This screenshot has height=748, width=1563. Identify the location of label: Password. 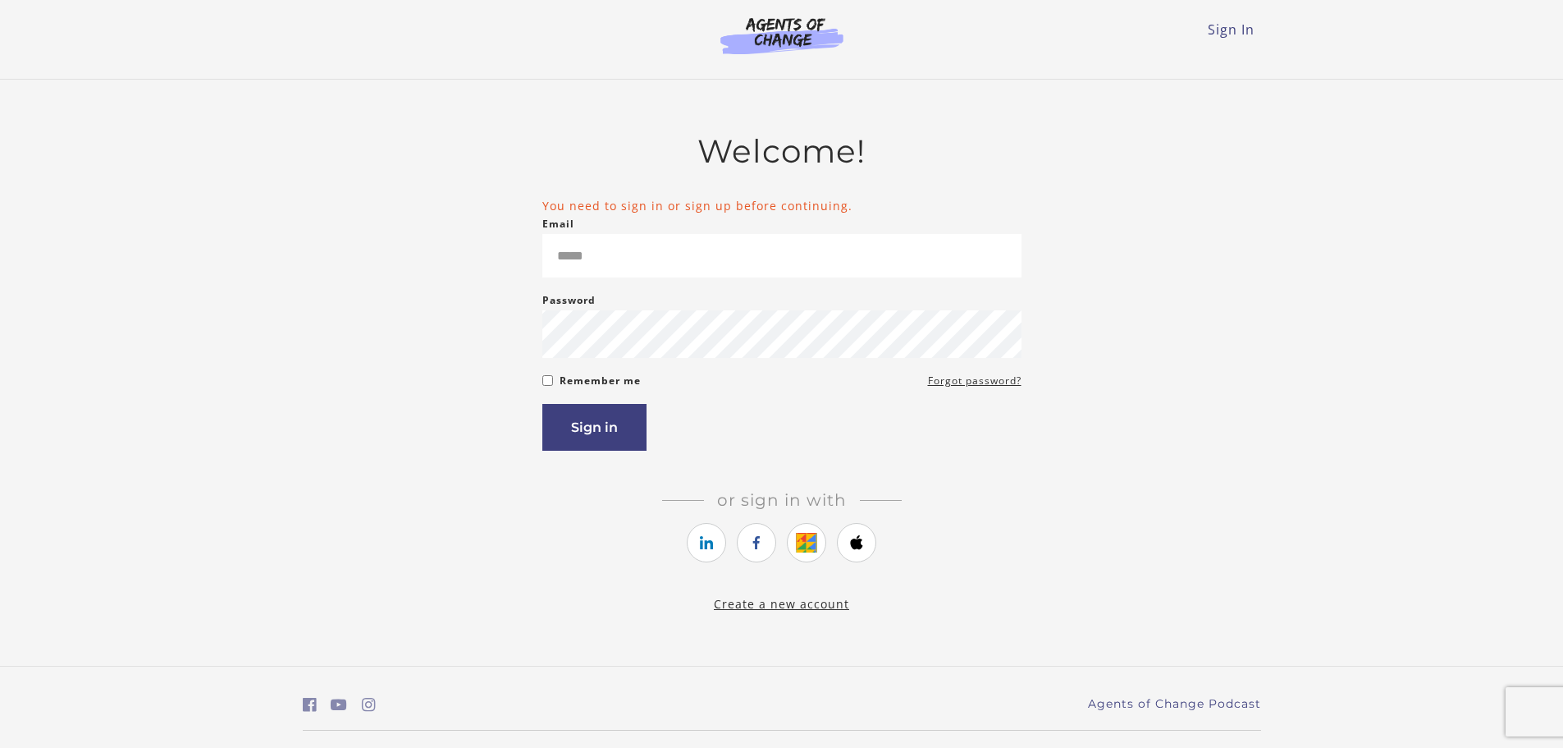
(569, 300).